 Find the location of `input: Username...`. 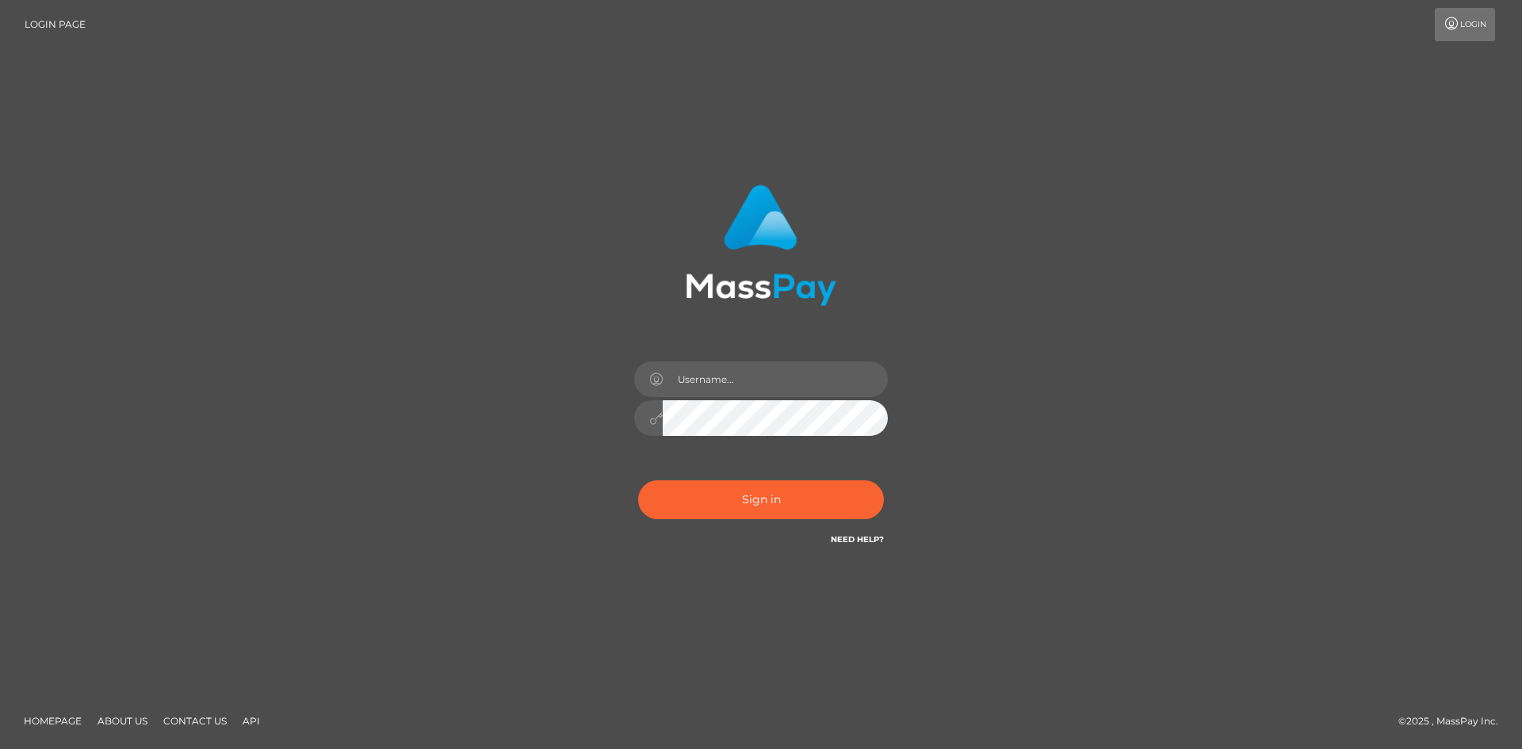

input: Username... is located at coordinates (775, 379).